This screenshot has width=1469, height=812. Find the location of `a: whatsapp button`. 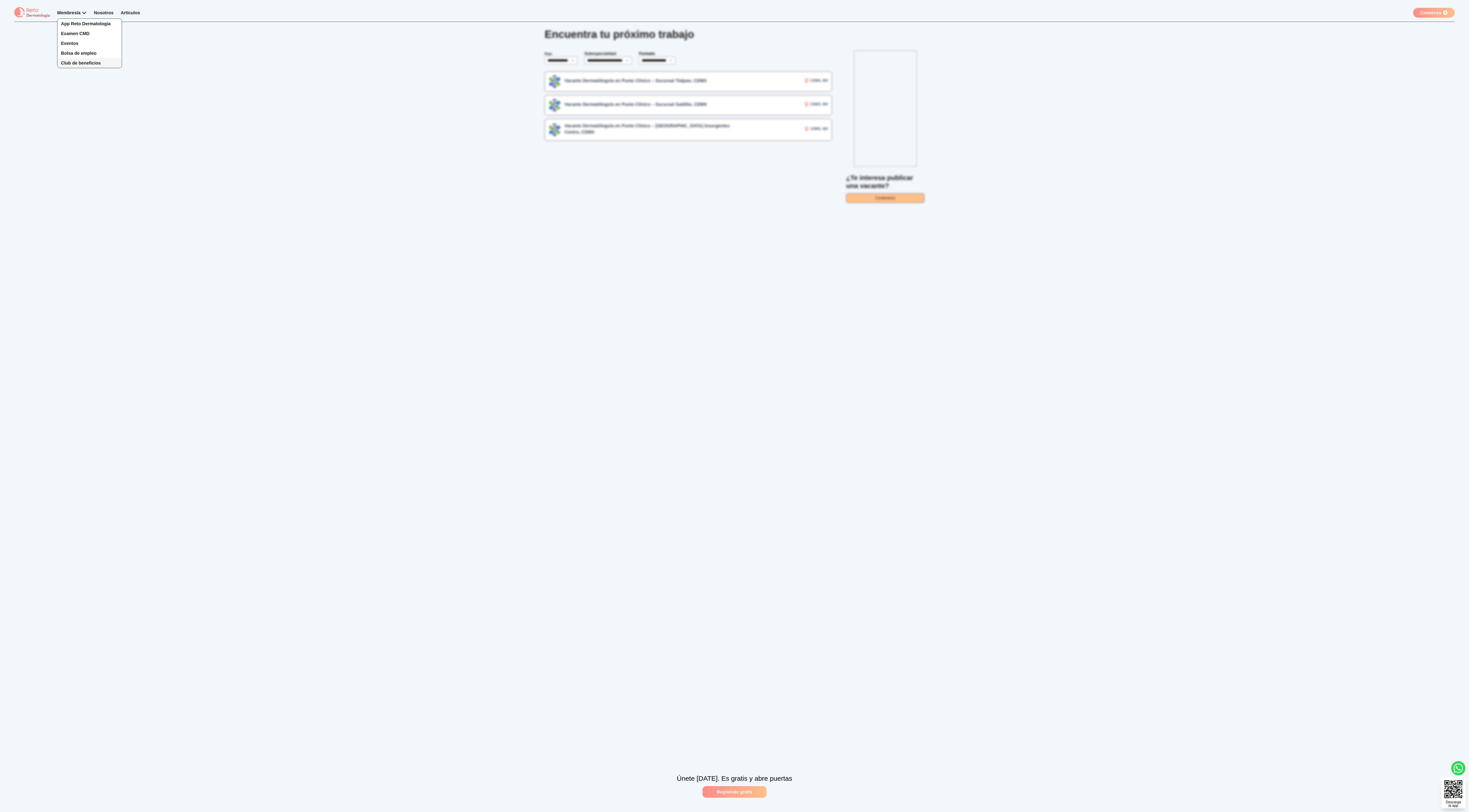

a: whatsapp button is located at coordinates (1459, 768).